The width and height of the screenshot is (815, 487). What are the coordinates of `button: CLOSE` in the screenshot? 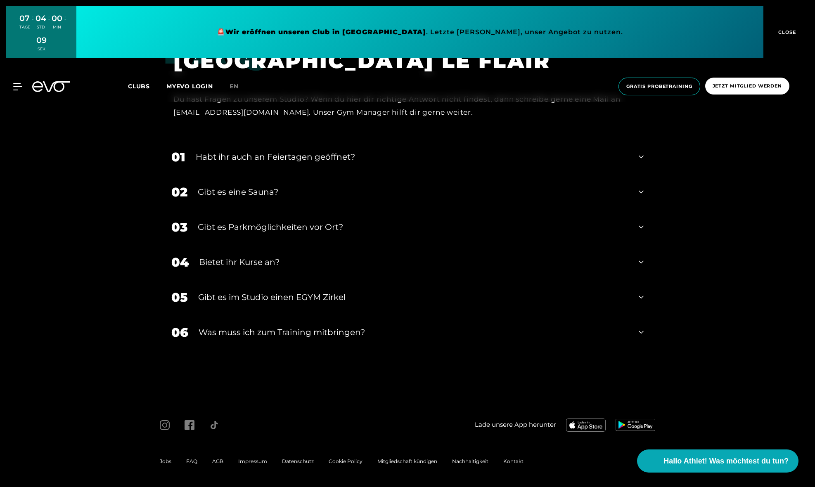 It's located at (786, 32).